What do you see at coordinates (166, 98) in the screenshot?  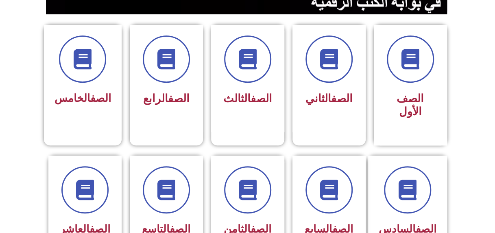 I see `span: الرابع` at bounding box center [166, 98].